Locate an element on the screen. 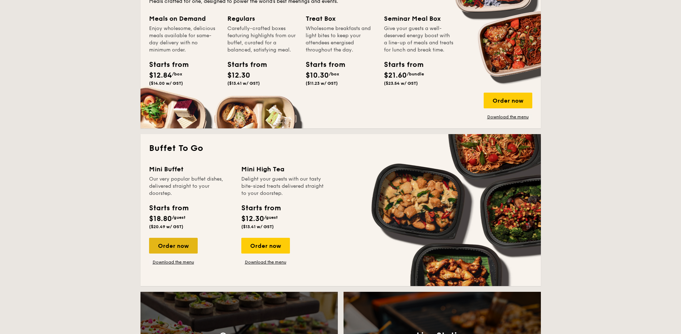 The image size is (681, 334). div: Treat Box is located at coordinates (340, 19).